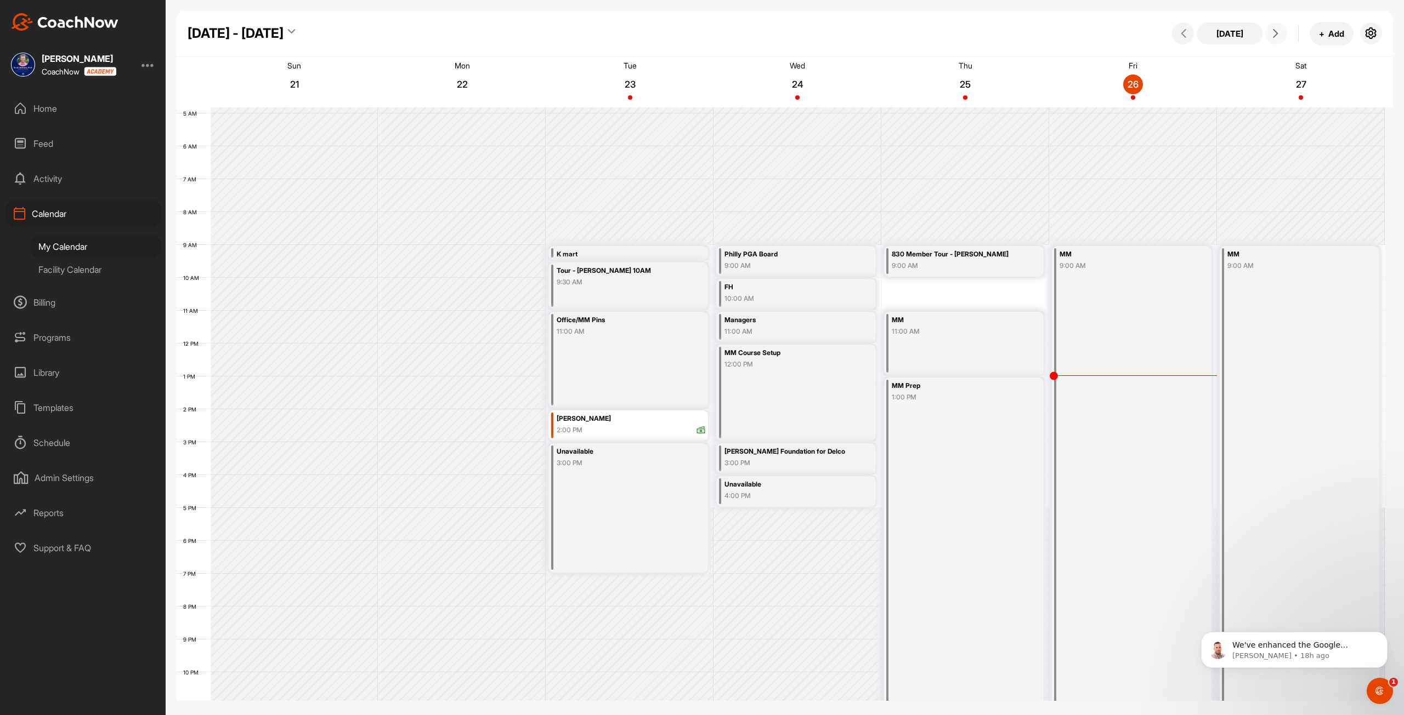 This screenshot has width=1404, height=715. What do you see at coordinates (618, 320) in the screenshot?
I see `div: Office/MM Pins` at bounding box center [618, 320].